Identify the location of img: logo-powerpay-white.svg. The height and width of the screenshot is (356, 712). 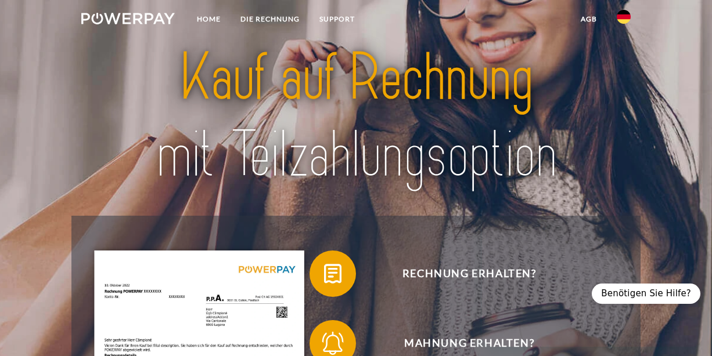
(128, 19).